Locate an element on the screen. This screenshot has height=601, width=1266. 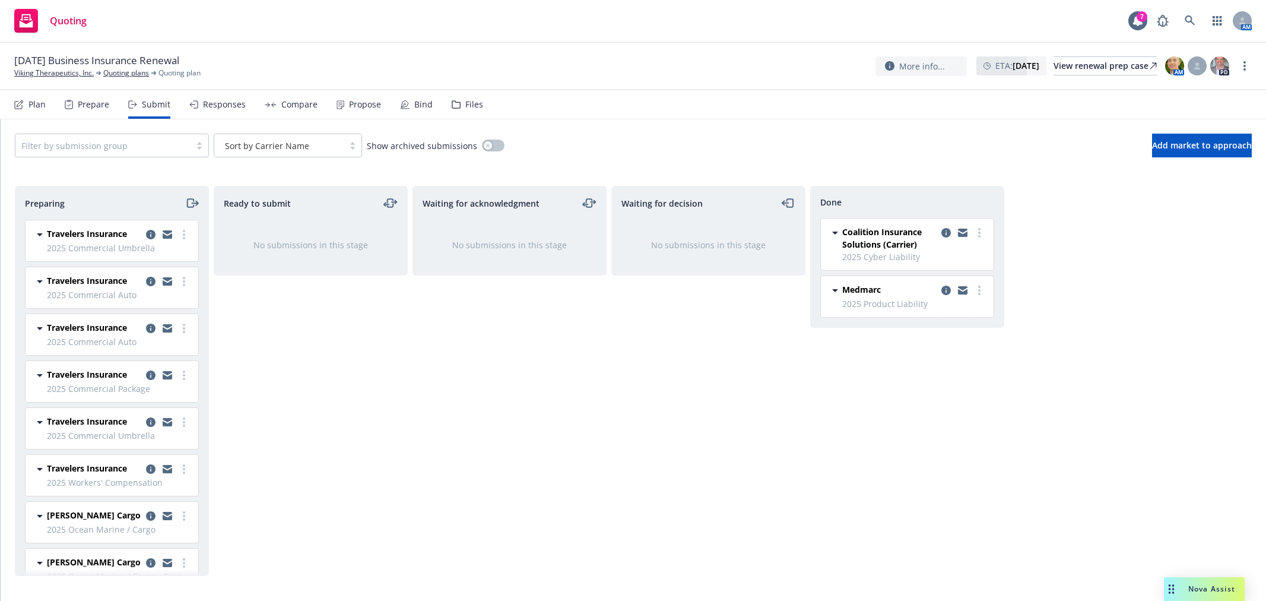
span: Preparing is located at coordinates (45, 203).